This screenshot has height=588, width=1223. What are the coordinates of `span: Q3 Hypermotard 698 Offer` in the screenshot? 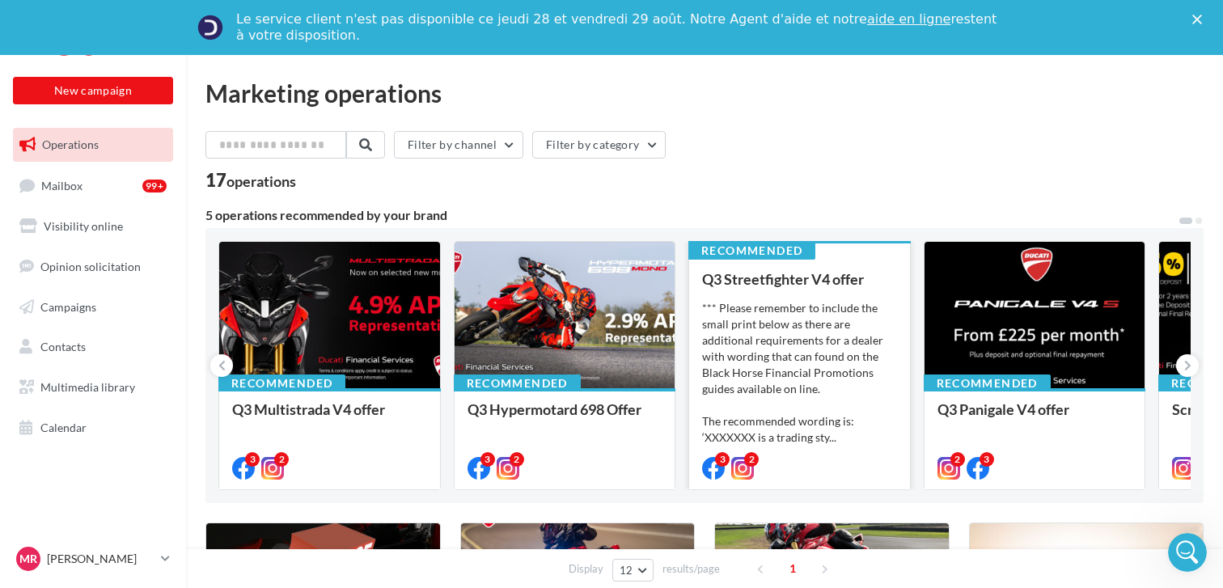 It's located at (554, 409).